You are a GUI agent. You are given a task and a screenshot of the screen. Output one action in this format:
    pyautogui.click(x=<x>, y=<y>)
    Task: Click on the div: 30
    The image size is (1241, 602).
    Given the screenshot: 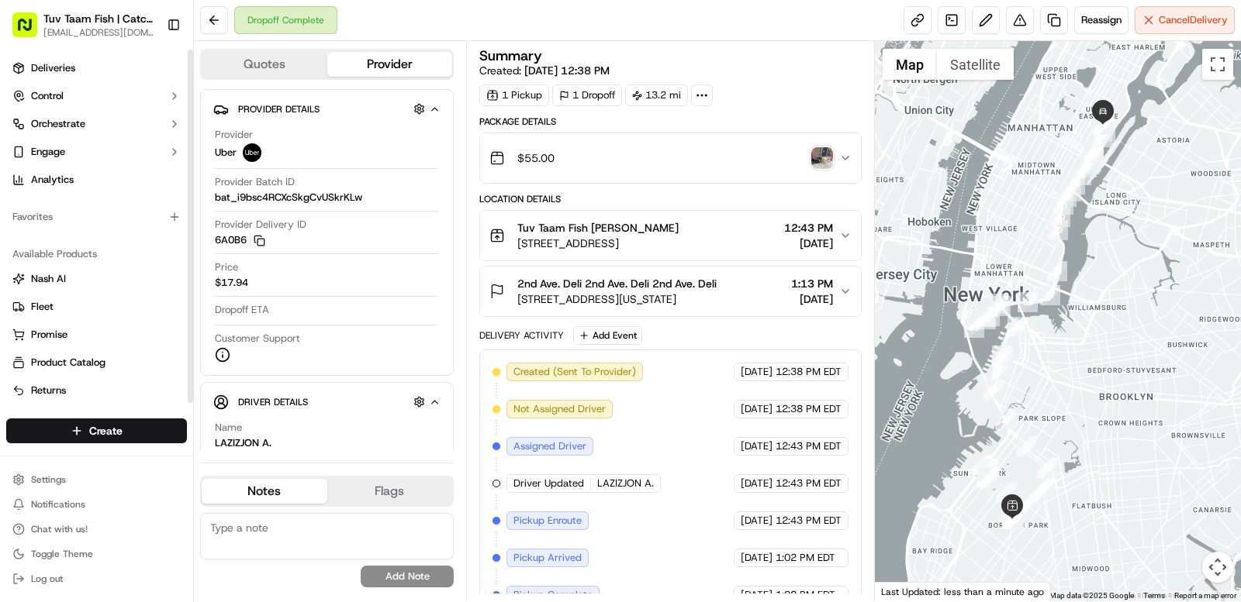 What is the action you would take?
    pyautogui.click(x=986, y=317)
    